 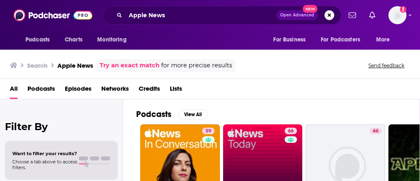 I want to click on input: Search podcasts, credits, & more..., so click(x=201, y=15).